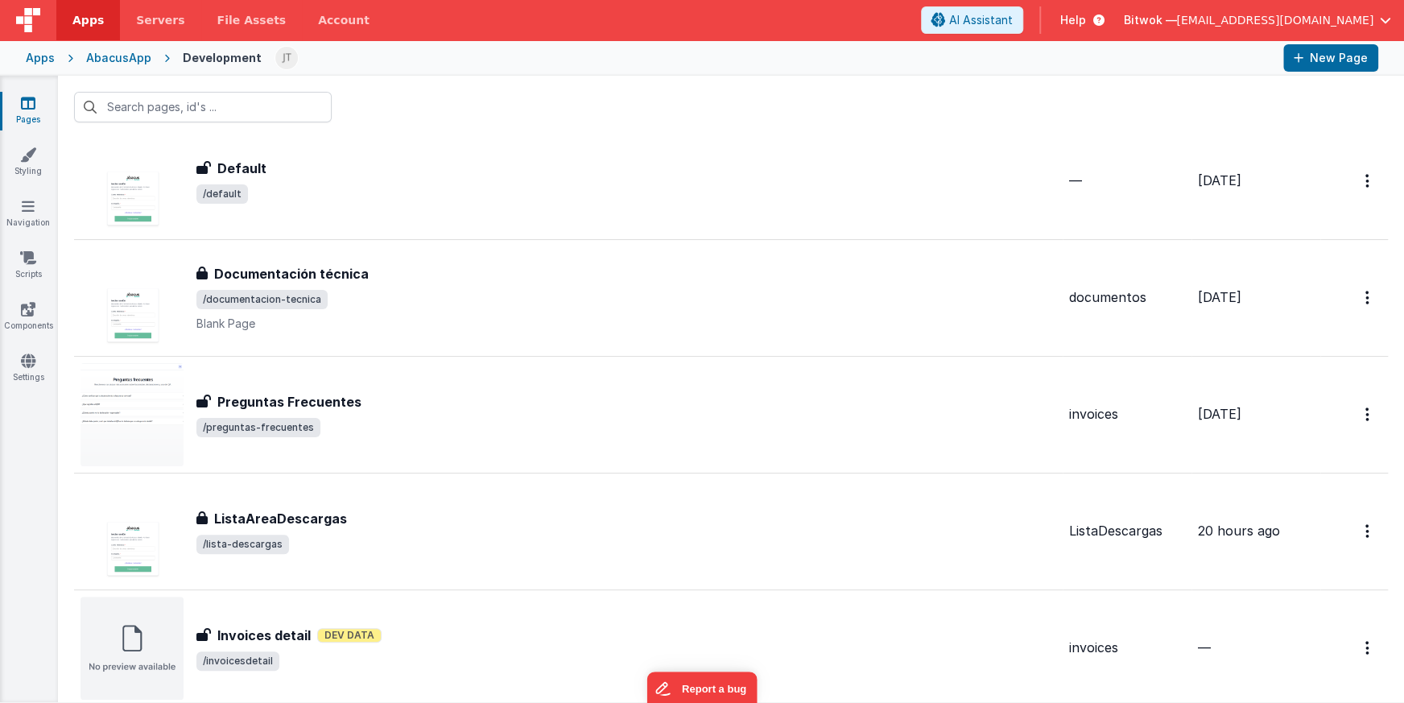  I want to click on h3: Preguntas Frecuentes, so click(289, 402).